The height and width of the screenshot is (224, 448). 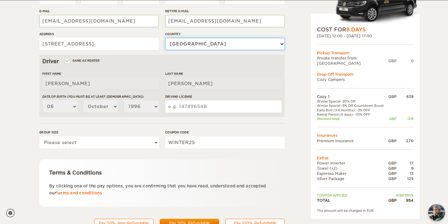 I want to click on label: Address, so click(x=99, y=34).